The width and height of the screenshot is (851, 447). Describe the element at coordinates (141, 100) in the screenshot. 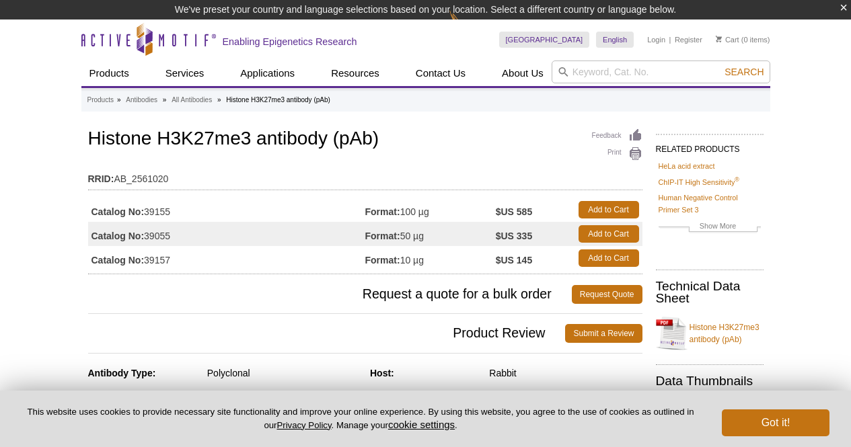

I see `a: Antibodies` at that location.